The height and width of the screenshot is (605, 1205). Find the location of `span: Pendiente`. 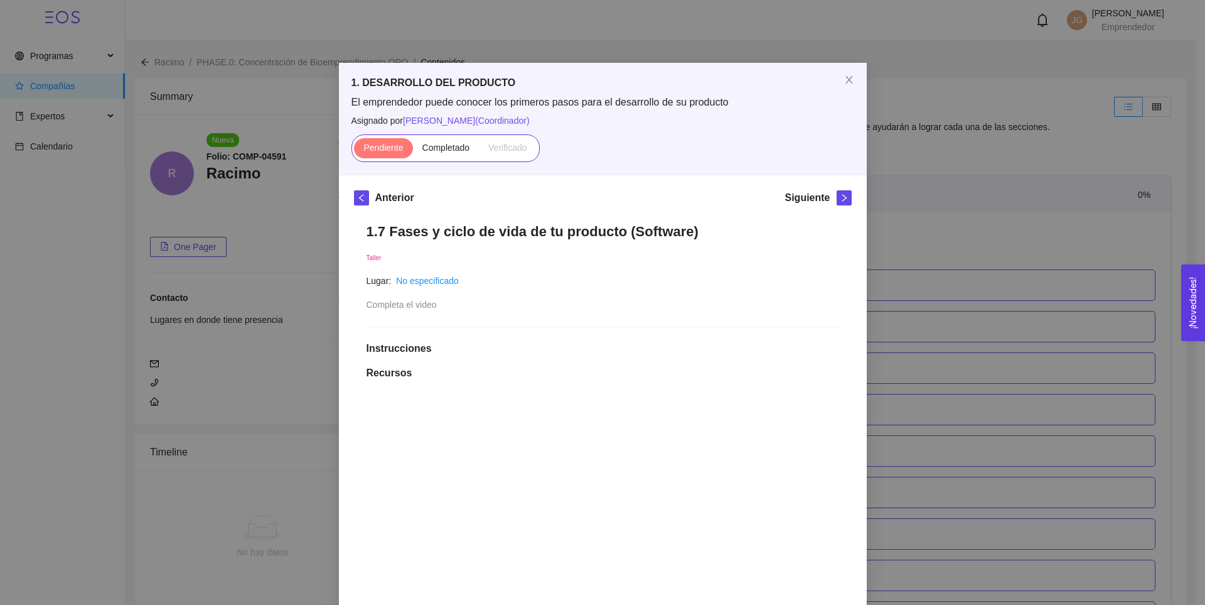

span: Pendiente is located at coordinates (383, 148).